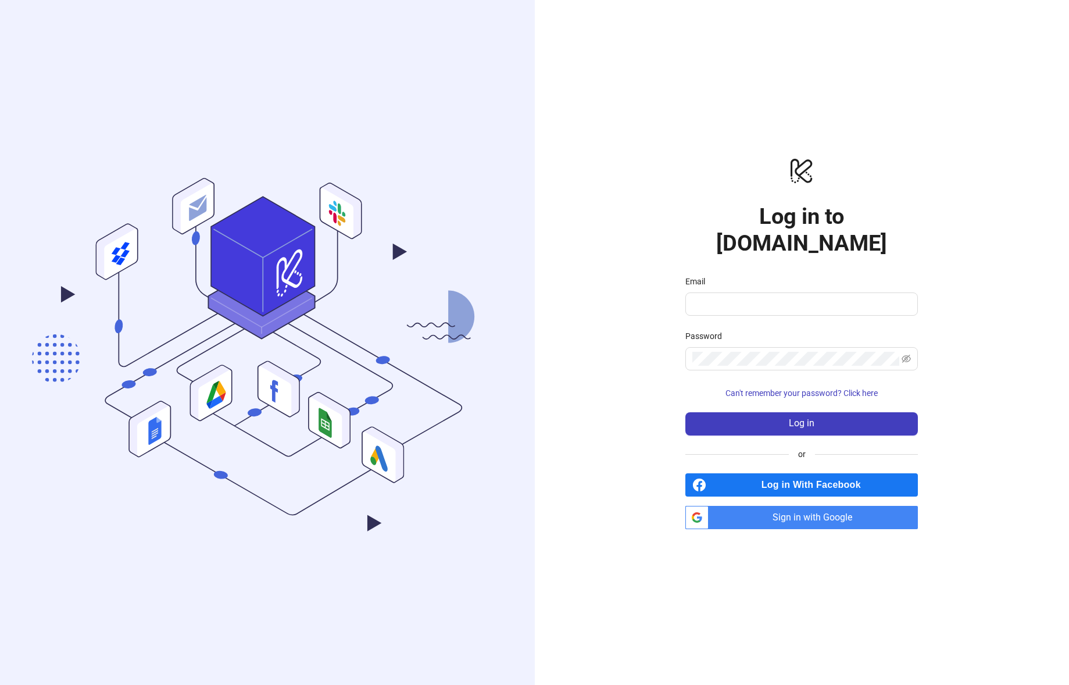 The width and height of the screenshot is (1069, 685). What do you see at coordinates (801, 423) in the screenshot?
I see `span: Log in` at bounding box center [801, 423].